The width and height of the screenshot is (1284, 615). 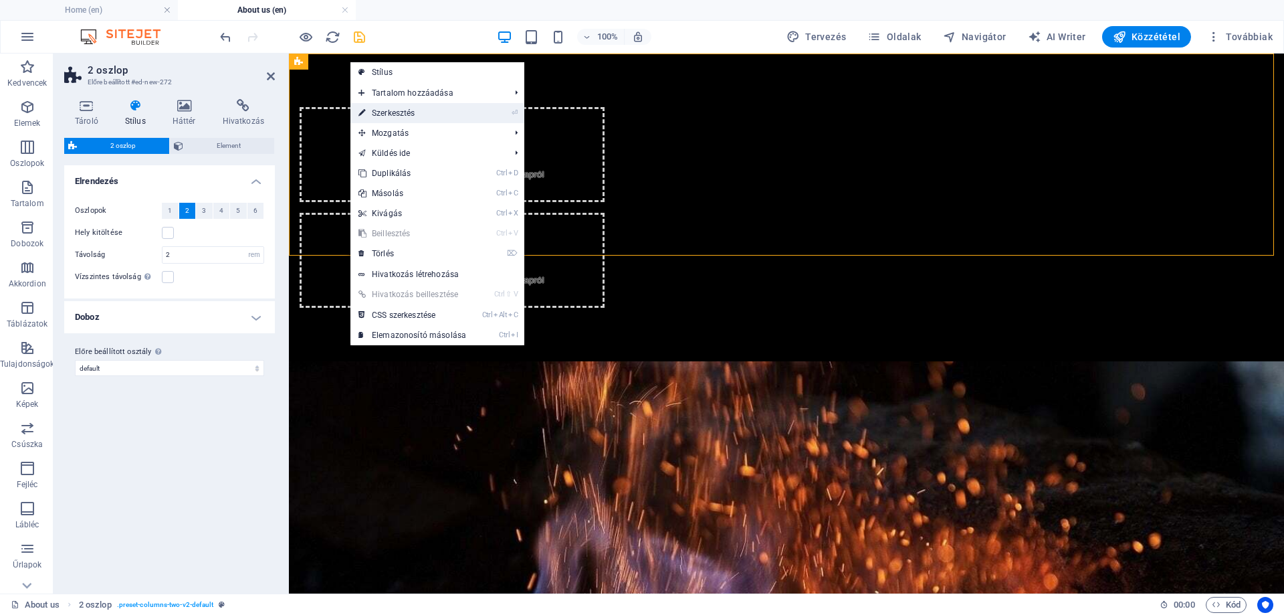 I want to click on p: Oszlopok, so click(x=27, y=163).